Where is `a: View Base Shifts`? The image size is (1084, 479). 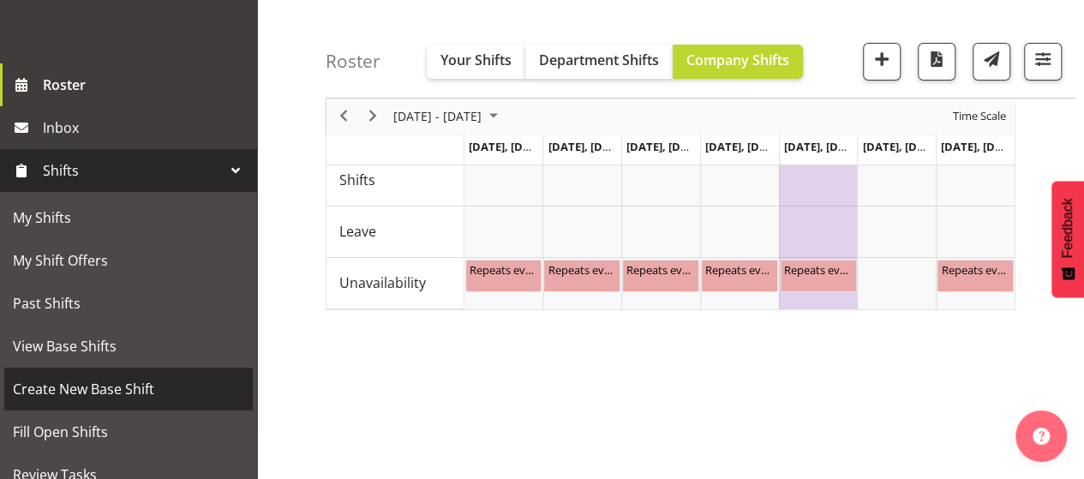 a: View Base Shifts is located at coordinates (129, 346).